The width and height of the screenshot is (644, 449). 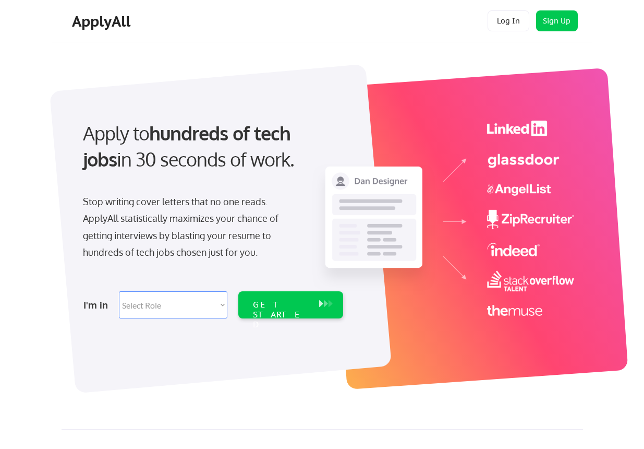 I want to click on div: Apply to in 30 seconds of work., so click(x=211, y=146).